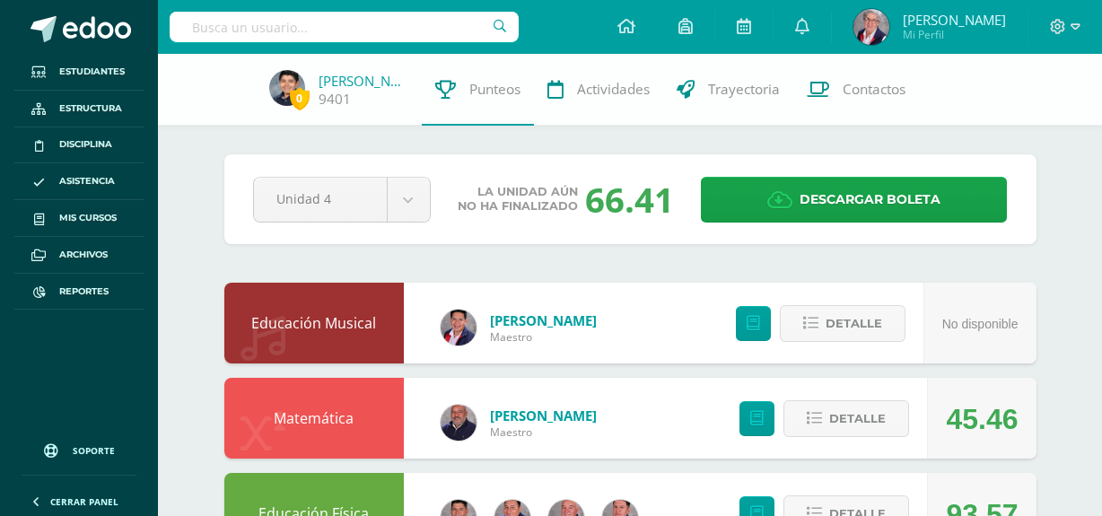  Describe the element at coordinates (85, 144) in the screenshot. I see `span: Disciplina` at that location.